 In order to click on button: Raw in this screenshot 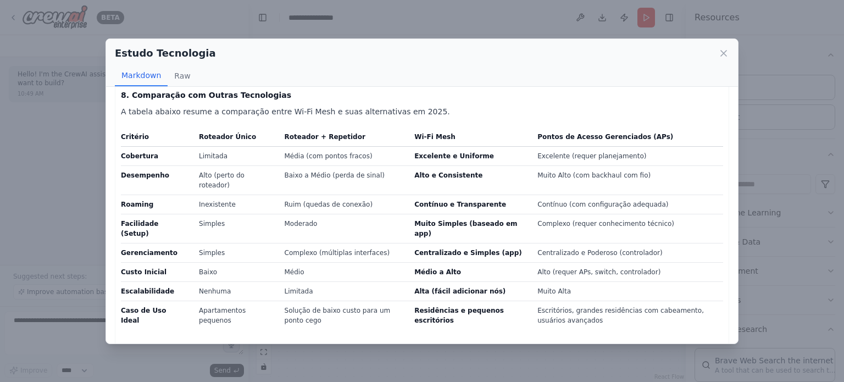, I will do `click(182, 76)`.